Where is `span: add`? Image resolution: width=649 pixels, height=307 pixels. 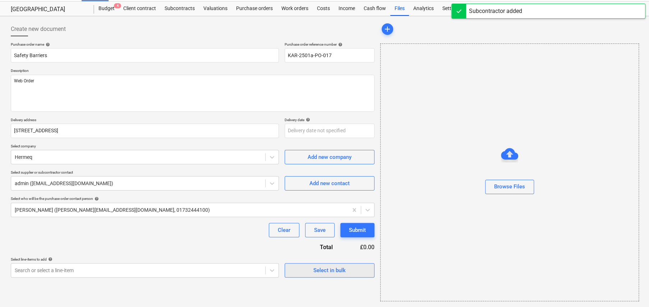 span: add is located at coordinates (388, 29).